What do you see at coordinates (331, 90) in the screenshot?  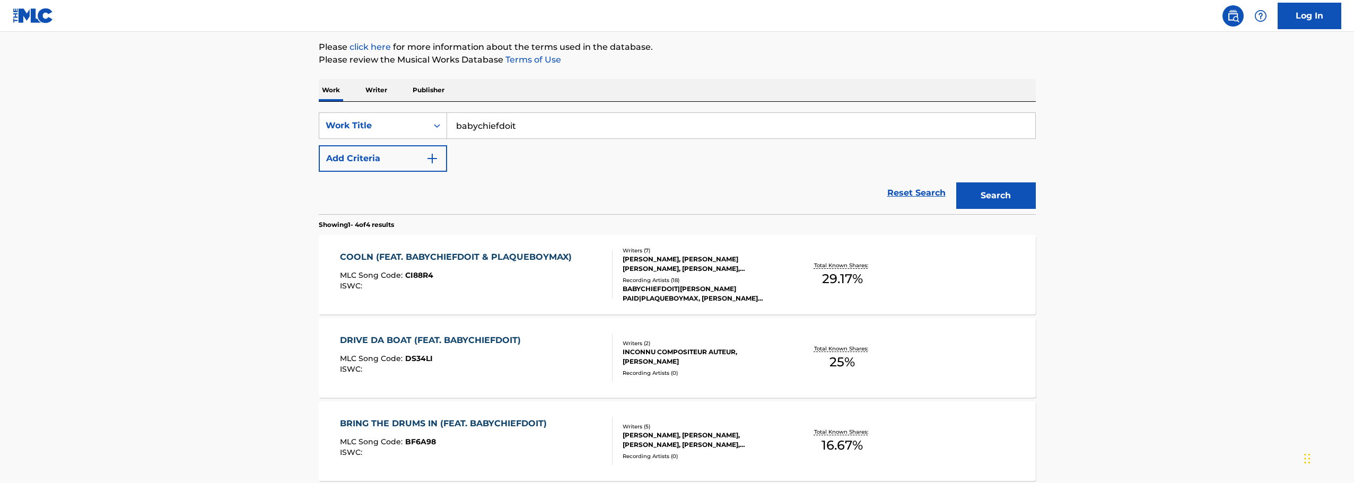 I see `p: Work` at bounding box center [331, 90].